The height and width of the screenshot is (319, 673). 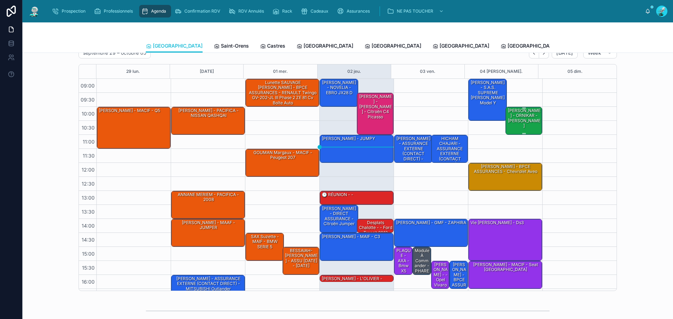 I want to click on div: 29 lun., so click(x=133, y=72).